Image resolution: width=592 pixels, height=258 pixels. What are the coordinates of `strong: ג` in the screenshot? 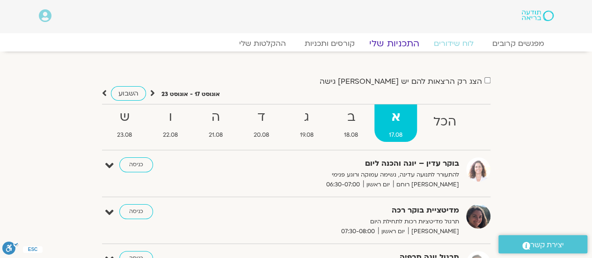 It's located at (307, 117).